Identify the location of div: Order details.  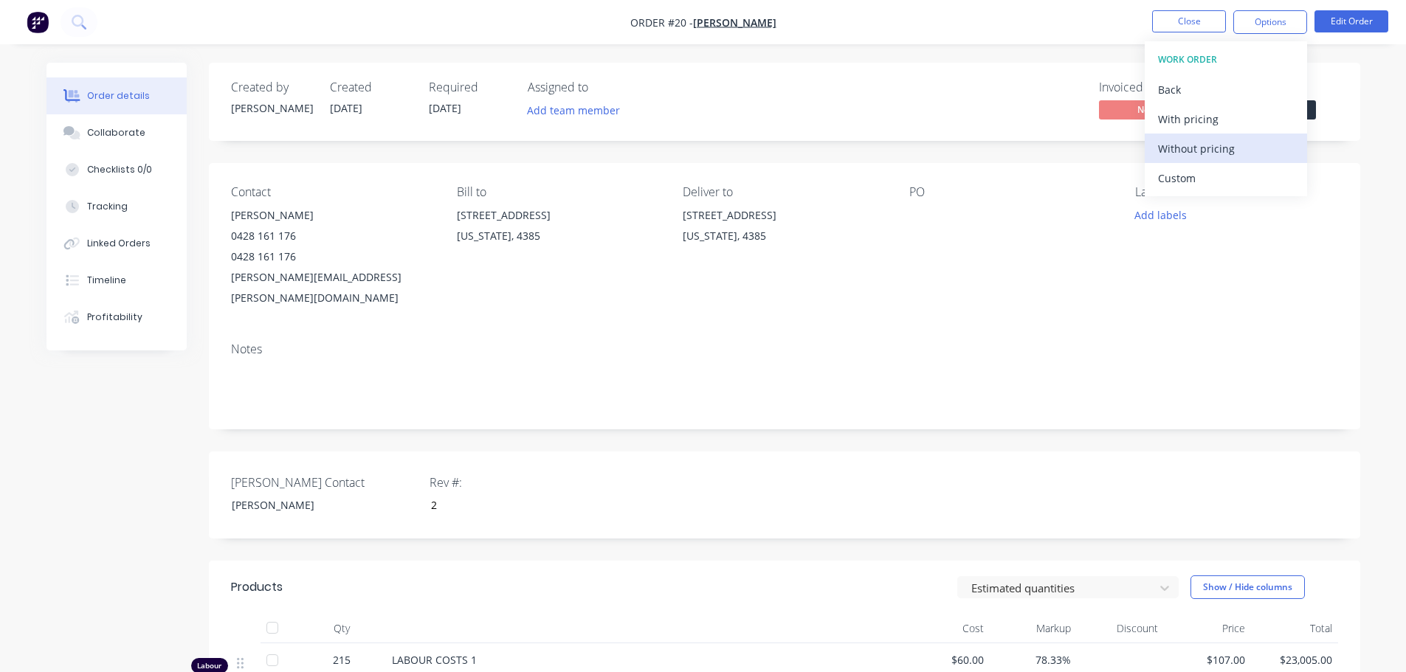
(118, 96).